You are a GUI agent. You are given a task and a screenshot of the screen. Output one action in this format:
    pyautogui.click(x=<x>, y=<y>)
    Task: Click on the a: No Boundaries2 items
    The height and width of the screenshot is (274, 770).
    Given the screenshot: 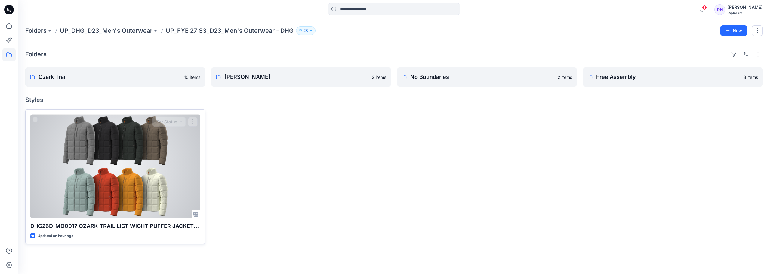 What is the action you would take?
    pyautogui.click(x=487, y=77)
    